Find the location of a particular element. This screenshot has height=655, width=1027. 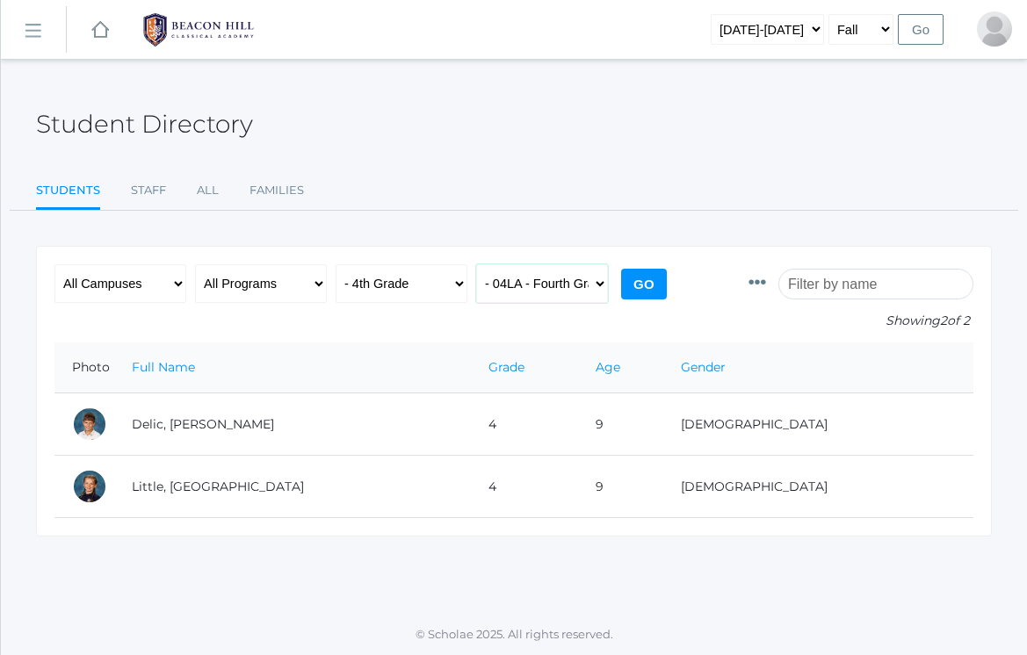

p: © Scholae 2025. All rights reserved. is located at coordinates (514, 635).